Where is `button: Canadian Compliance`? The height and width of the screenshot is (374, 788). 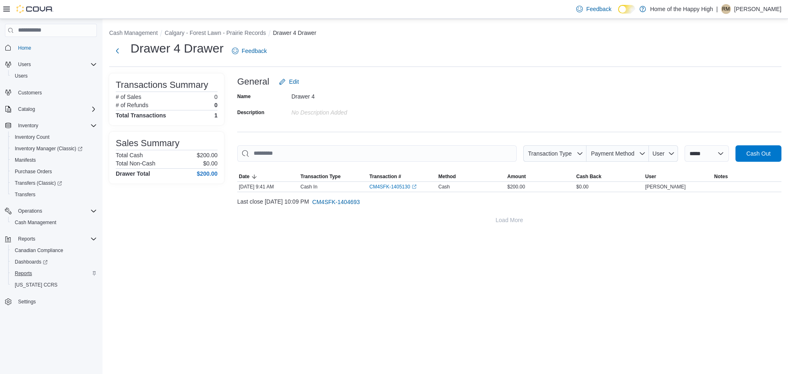
button: Canadian Compliance is located at coordinates (54, 250).